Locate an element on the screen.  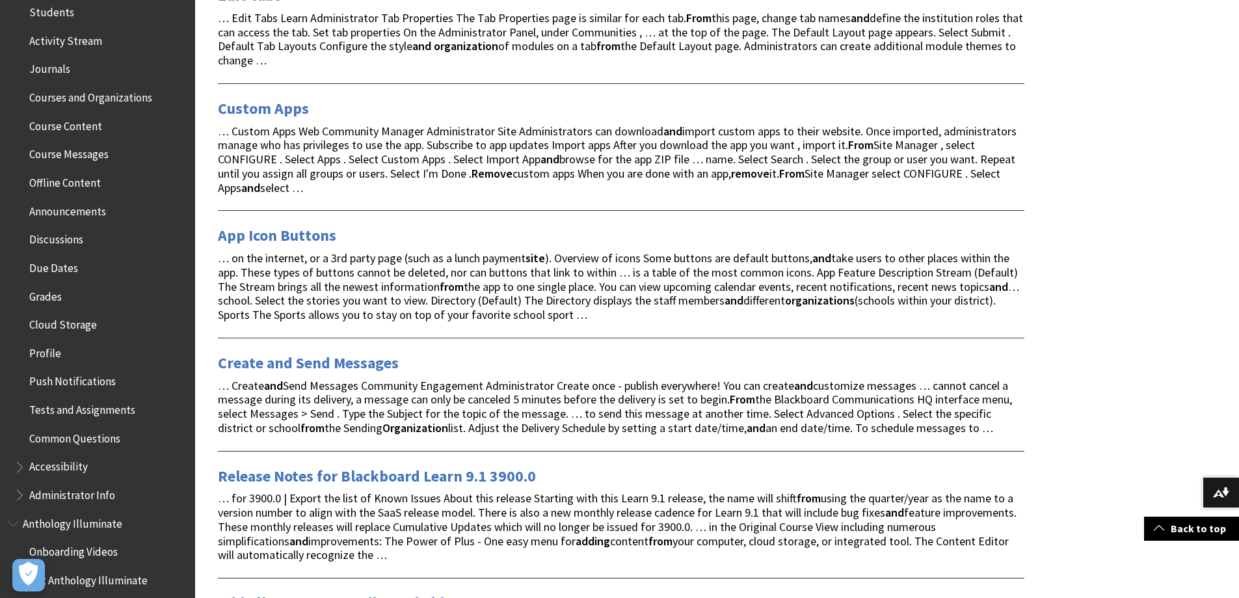
button: Open Preferences is located at coordinates (29, 575).